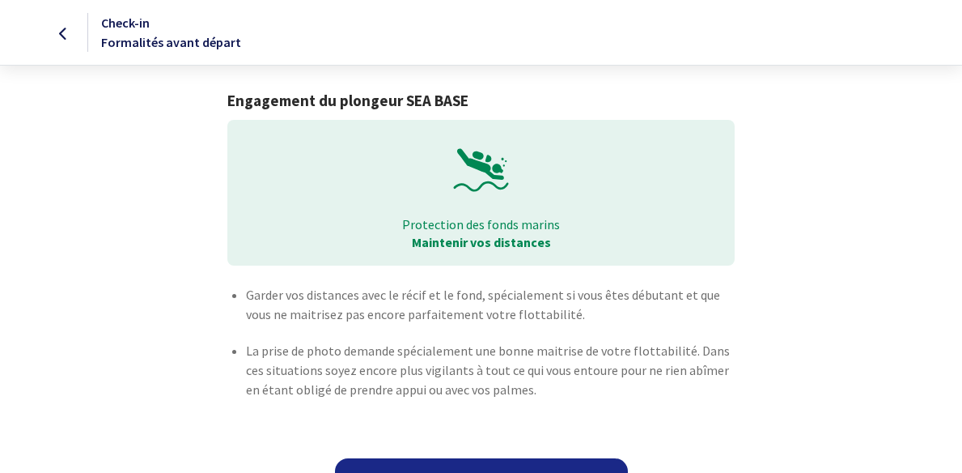  I want to click on span: Check-in Formalités avant départ, so click(171, 32).